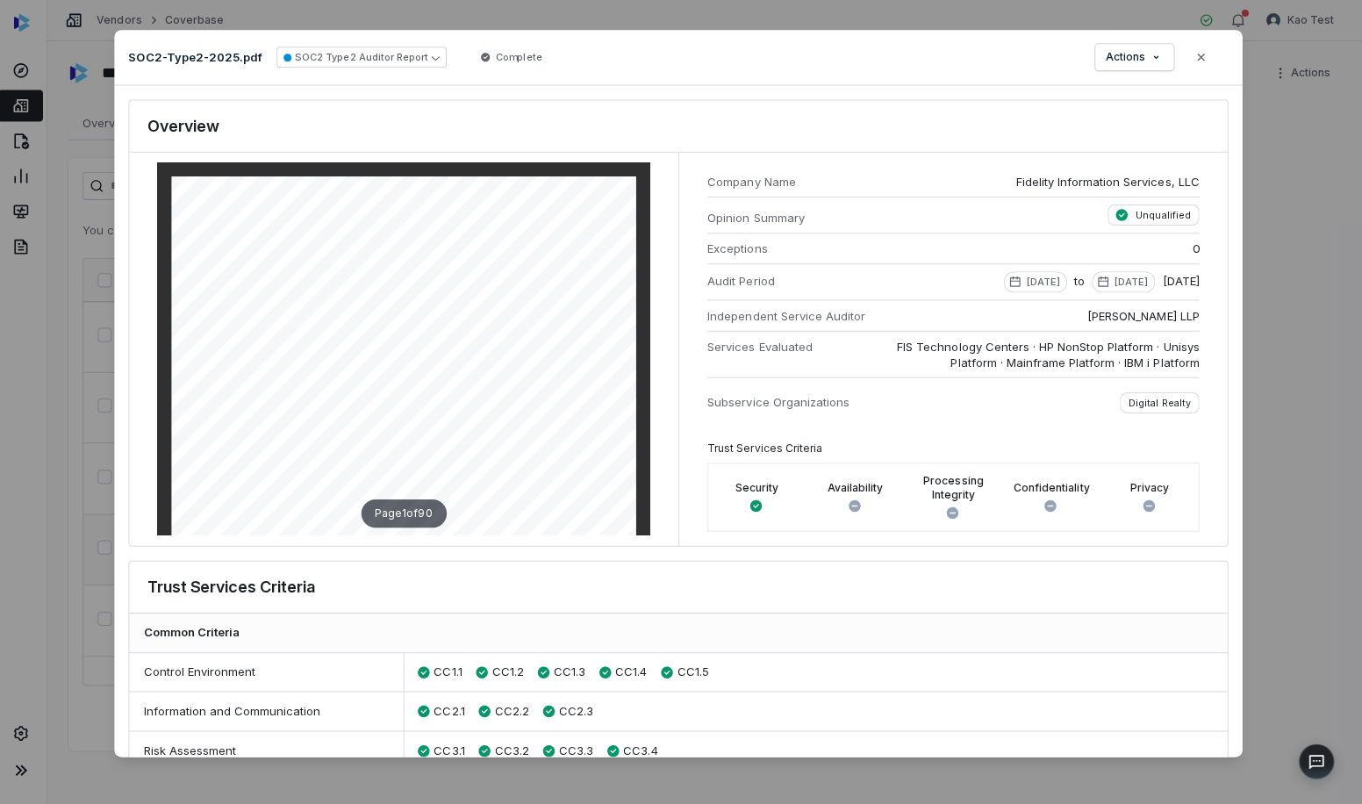 This screenshot has width=1362, height=804. What do you see at coordinates (579, 748) in the screenshot?
I see `span: CC3.3` at bounding box center [579, 748].